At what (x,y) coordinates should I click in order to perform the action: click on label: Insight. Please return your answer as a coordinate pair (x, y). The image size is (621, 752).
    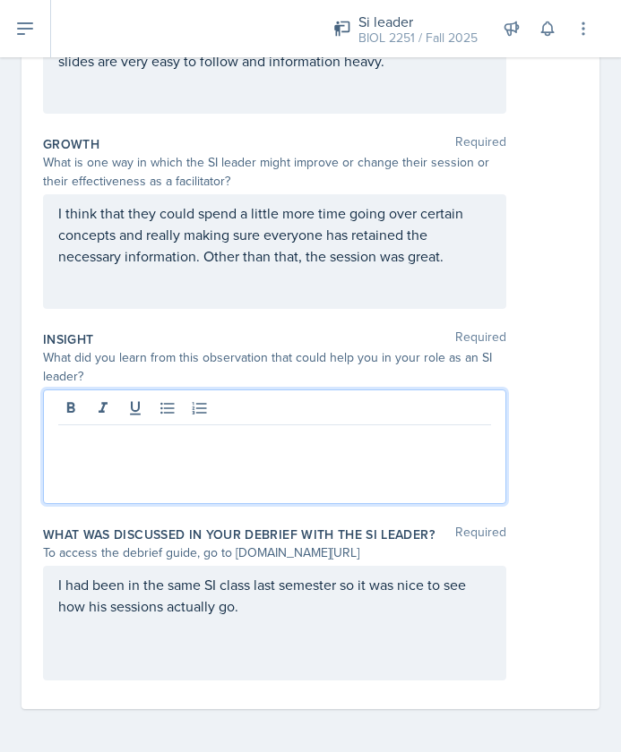
    Looking at the image, I should click on (68, 339).